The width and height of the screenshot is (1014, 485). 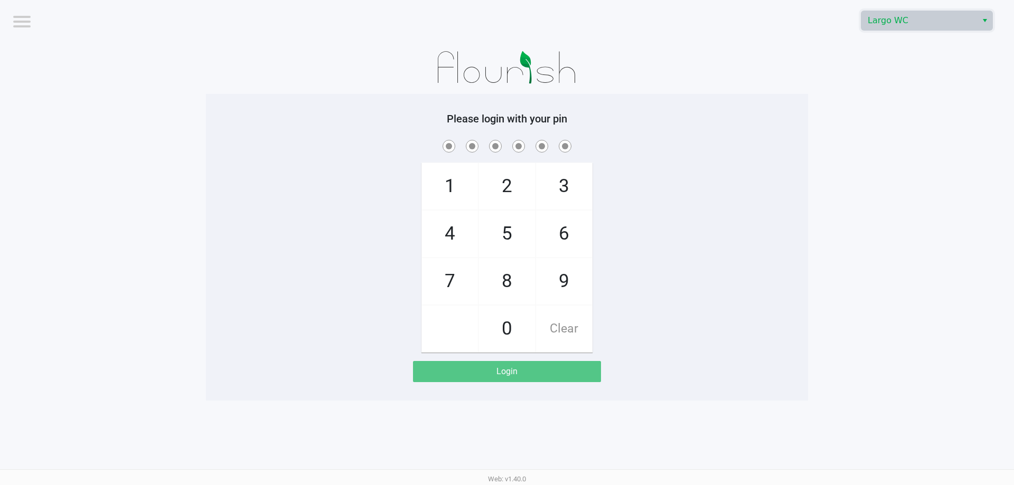 I want to click on button: Select, so click(x=984, y=21).